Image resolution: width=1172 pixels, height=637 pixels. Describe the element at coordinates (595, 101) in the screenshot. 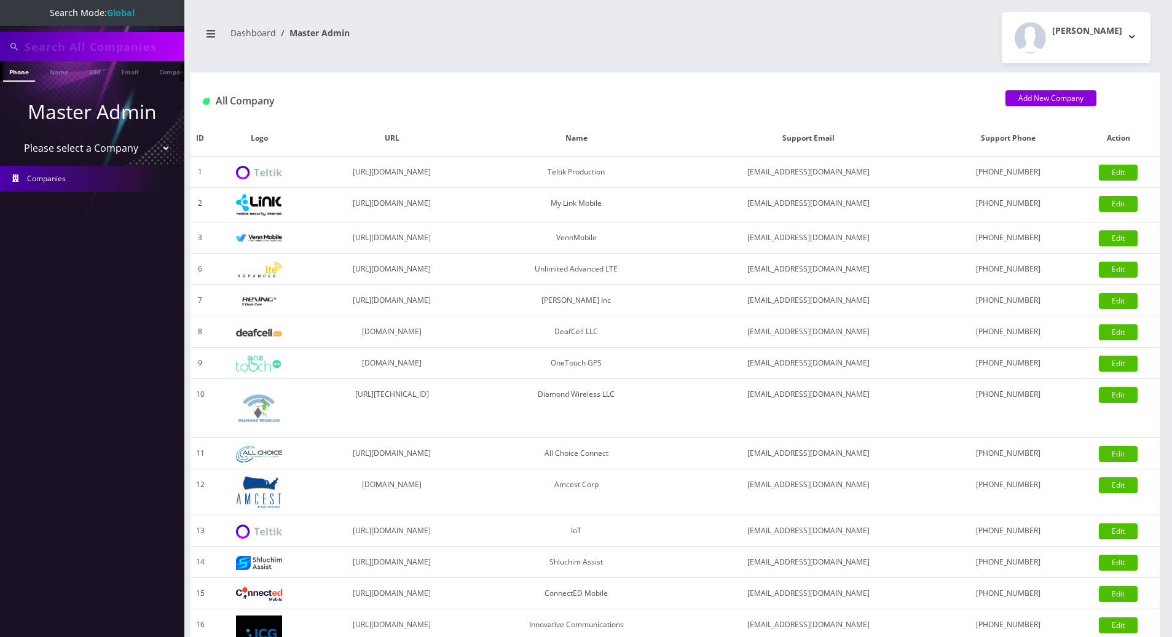

I see `h1: All Company` at that location.